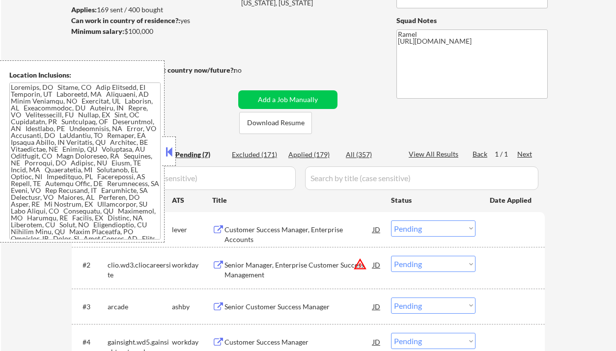 This screenshot has height=351, width=616. Describe the element at coordinates (525, 154) in the screenshot. I see `div: Next` at that location.